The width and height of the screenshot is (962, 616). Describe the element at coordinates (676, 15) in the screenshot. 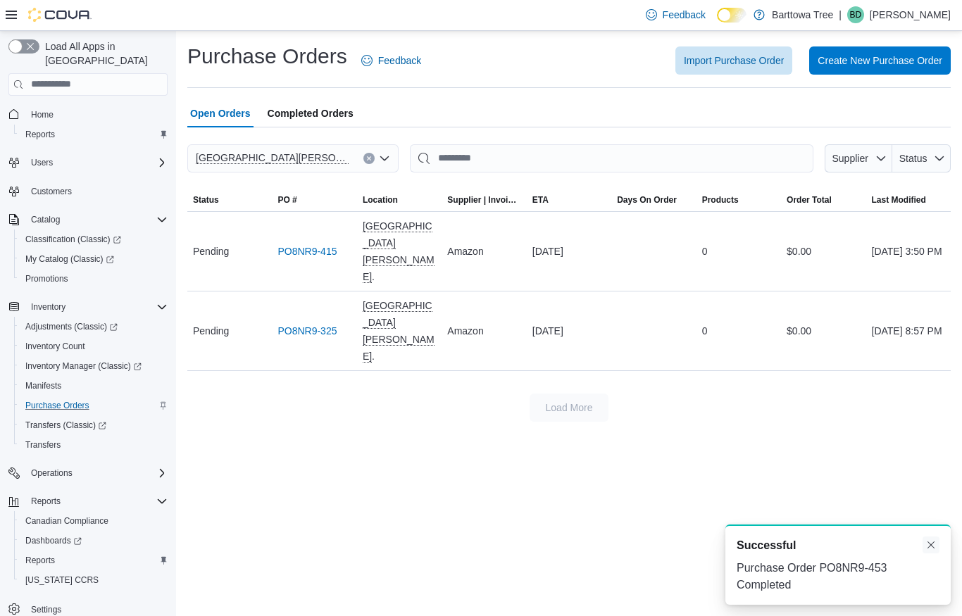

I see `a: Feedback` at that location.